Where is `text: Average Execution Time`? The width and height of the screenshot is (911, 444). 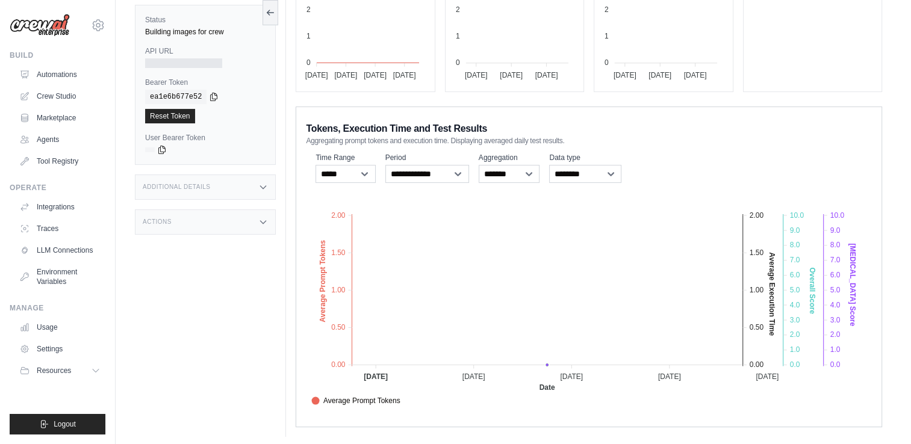
text: Average Execution Time is located at coordinates (773, 294).